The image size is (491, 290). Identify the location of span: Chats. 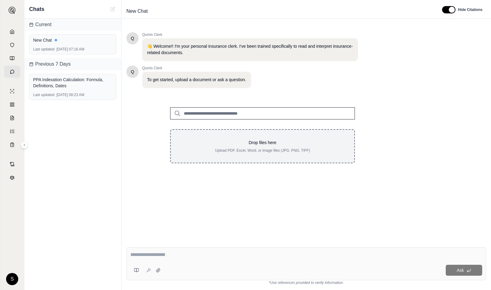
(37, 9).